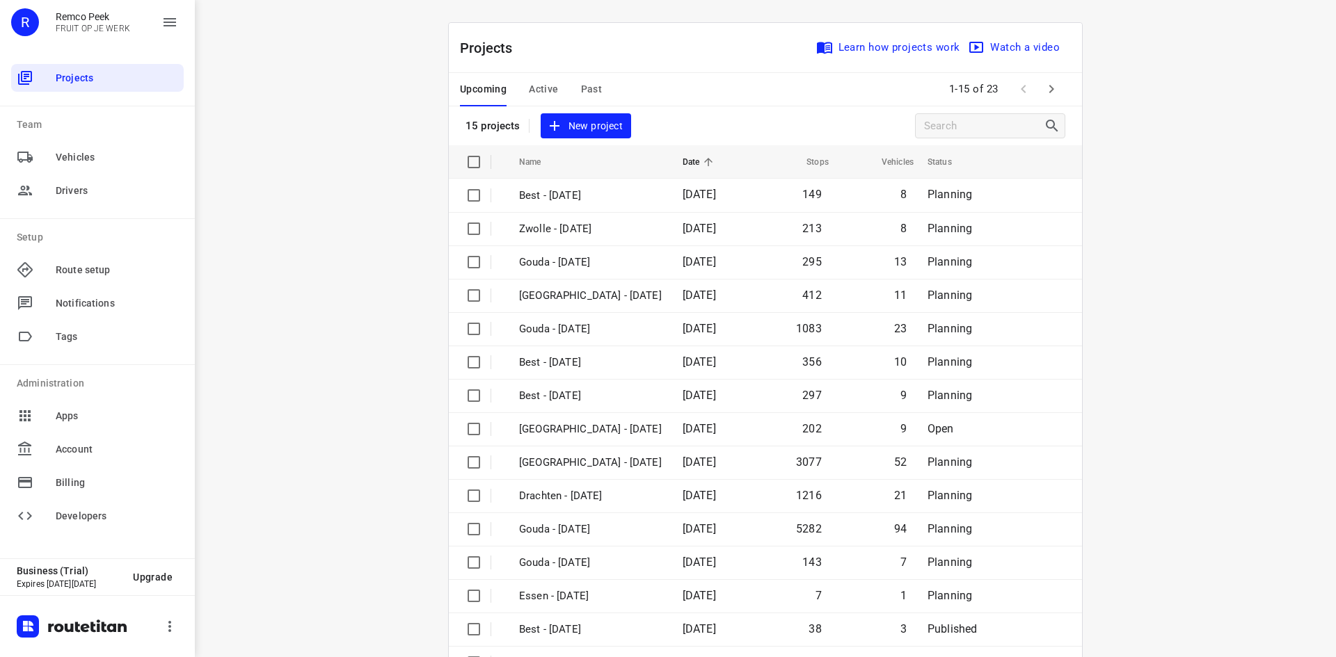 This screenshot has width=1336, height=657. What do you see at coordinates (97, 337) in the screenshot?
I see `div: Tags` at bounding box center [97, 337].